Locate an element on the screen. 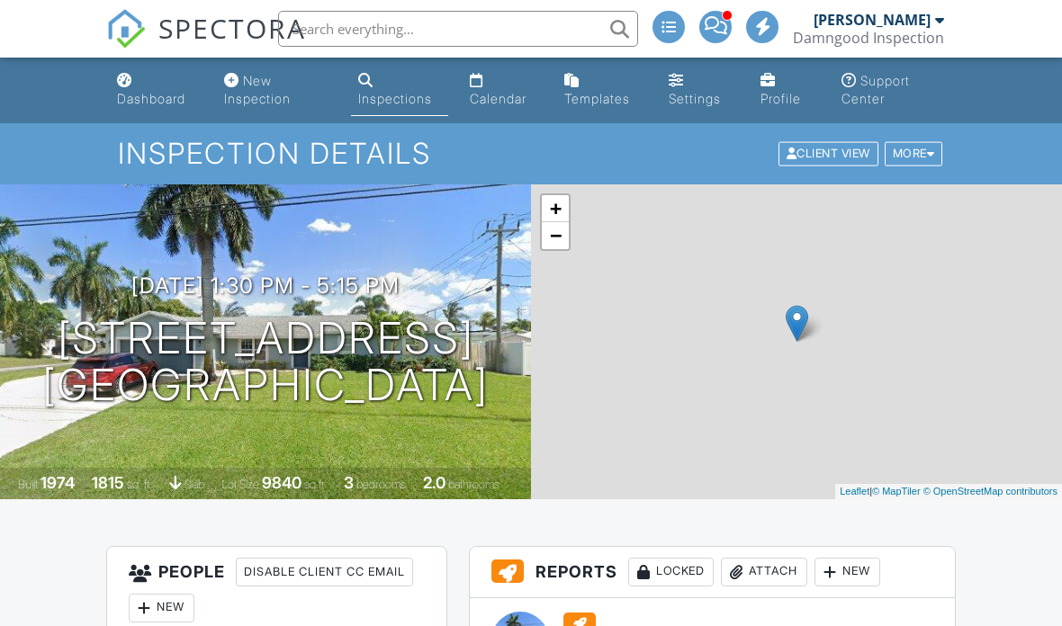 This screenshot has width=1062, height=626. div: Damngood Inspection is located at coordinates (869, 38).